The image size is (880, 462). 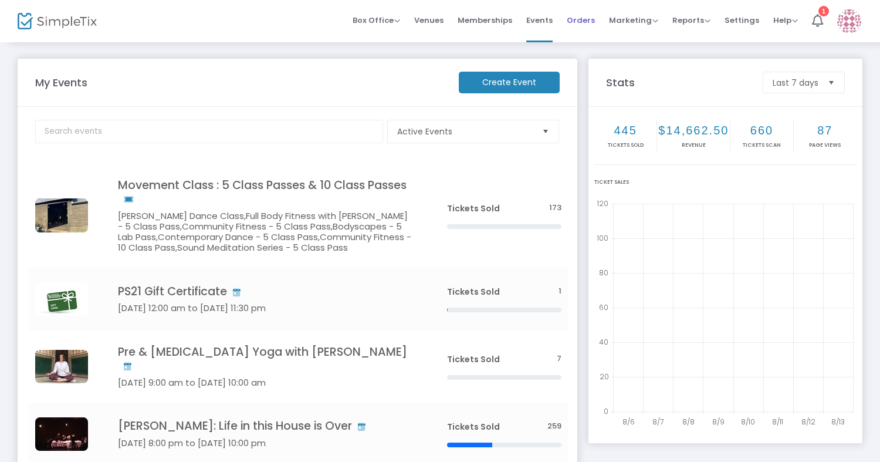 What do you see at coordinates (265, 192) in the screenshot?
I see `h4: Movement Class : 5 Class Passes & 10 Class Passes` at bounding box center [265, 192].